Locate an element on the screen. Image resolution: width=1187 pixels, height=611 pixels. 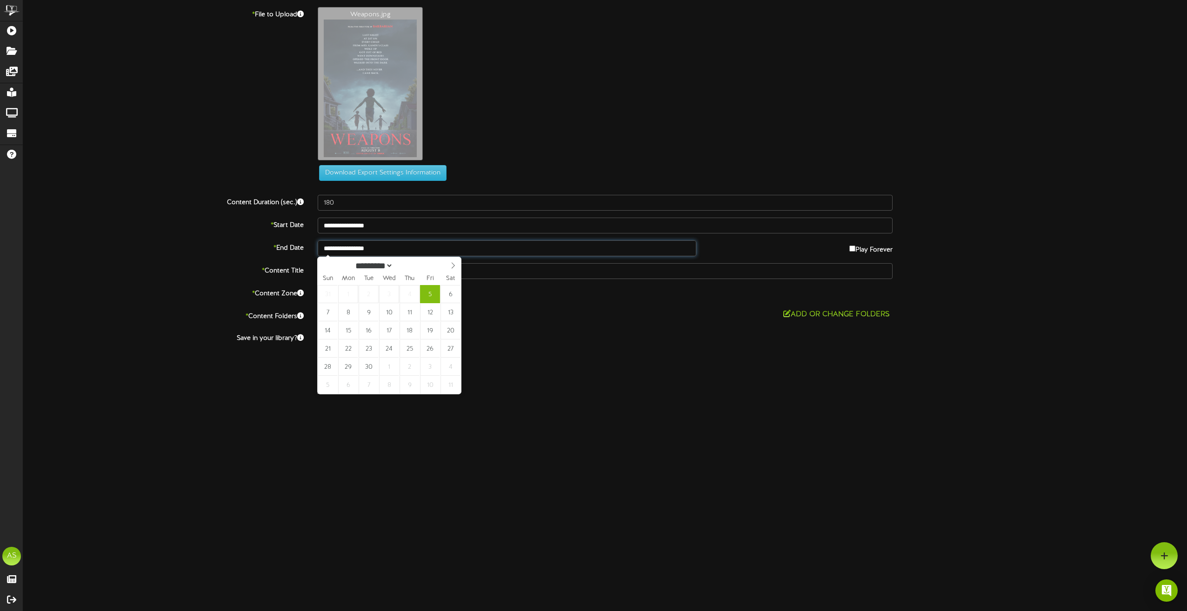
span: September 5, 2025 is located at coordinates (430, 294).